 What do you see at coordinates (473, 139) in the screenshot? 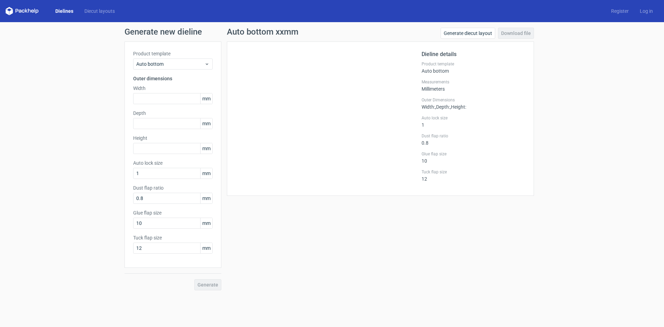
I see `div: 0.8` at bounding box center [473, 139].